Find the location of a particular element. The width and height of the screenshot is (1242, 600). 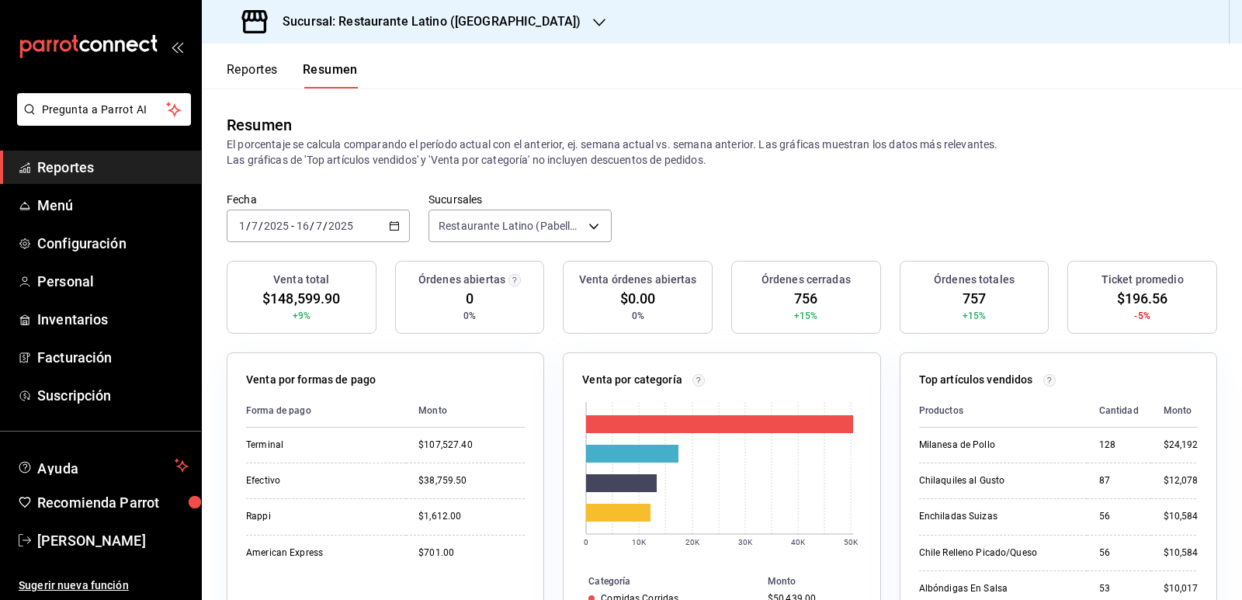

span: Configuración is located at coordinates (113, 243).